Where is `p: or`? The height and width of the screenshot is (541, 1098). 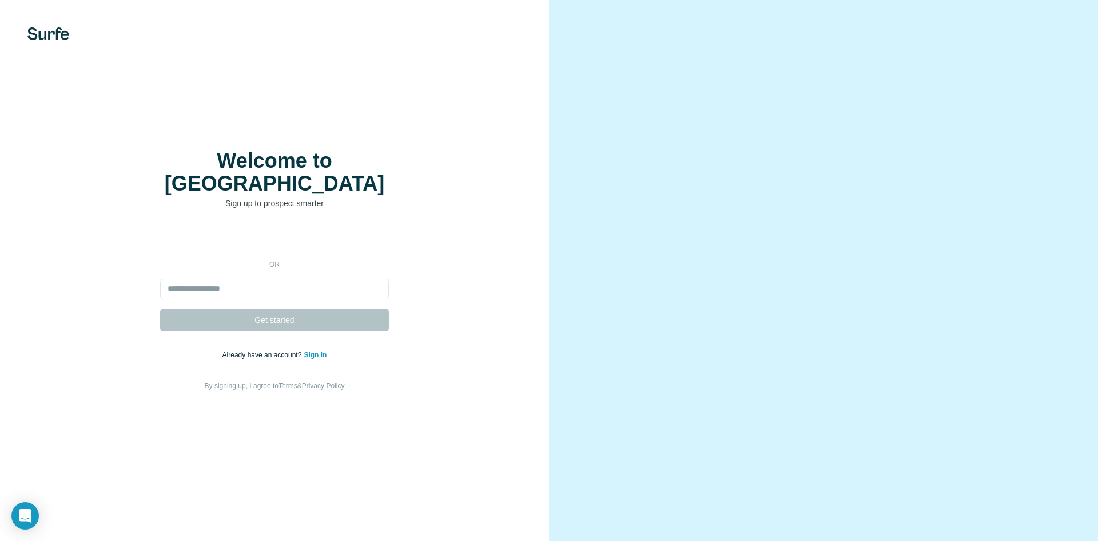 p: or is located at coordinates (275, 264).